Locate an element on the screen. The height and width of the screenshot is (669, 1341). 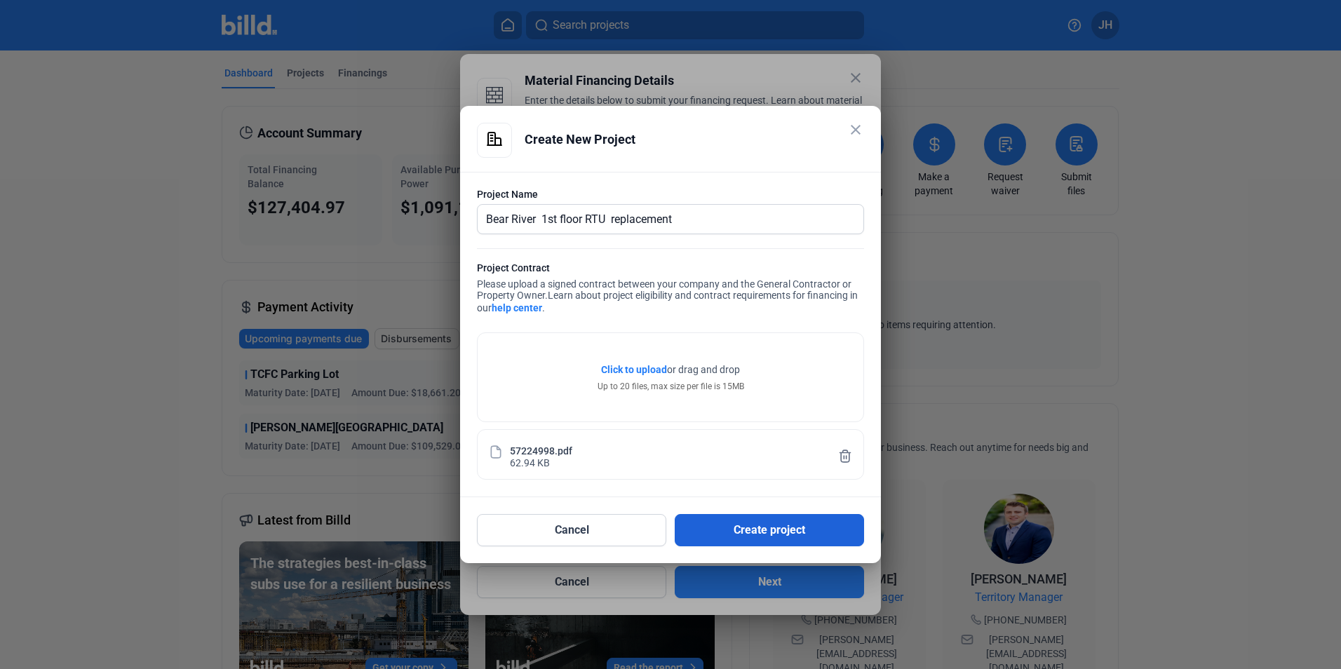
div: 57224998.pdf is located at coordinates (541, 449).